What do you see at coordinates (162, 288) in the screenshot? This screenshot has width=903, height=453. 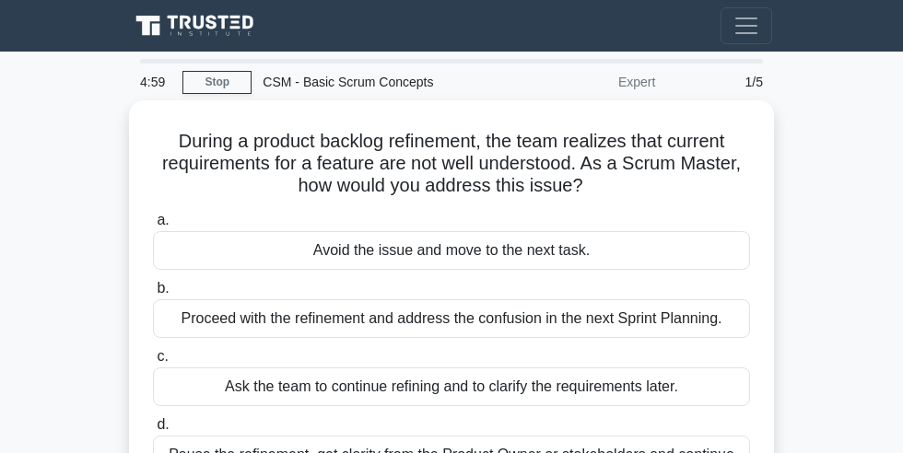 I see `span: b.` at bounding box center [162, 288].